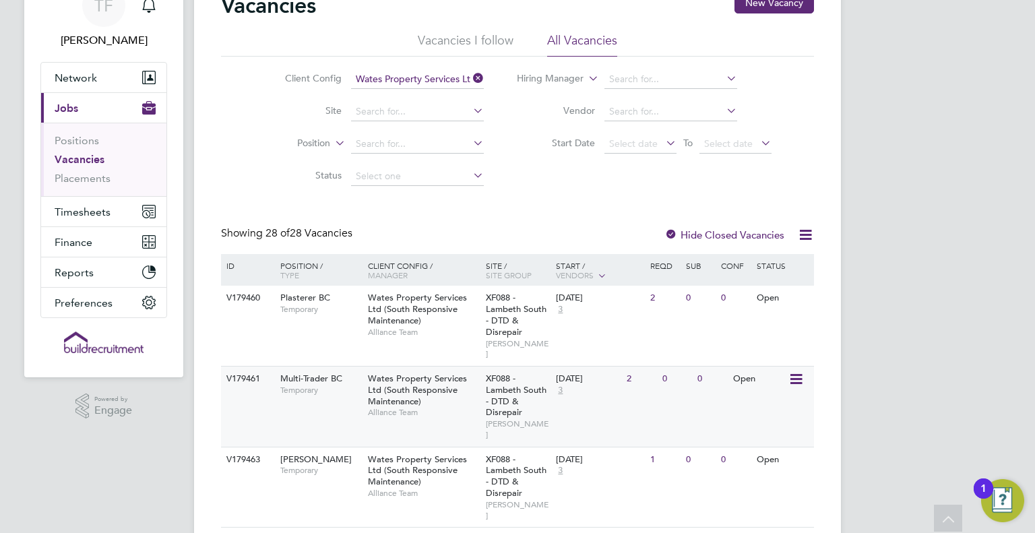  What do you see at coordinates (80, 159) in the screenshot?
I see `a: Vacancies` at bounding box center [80, 159].